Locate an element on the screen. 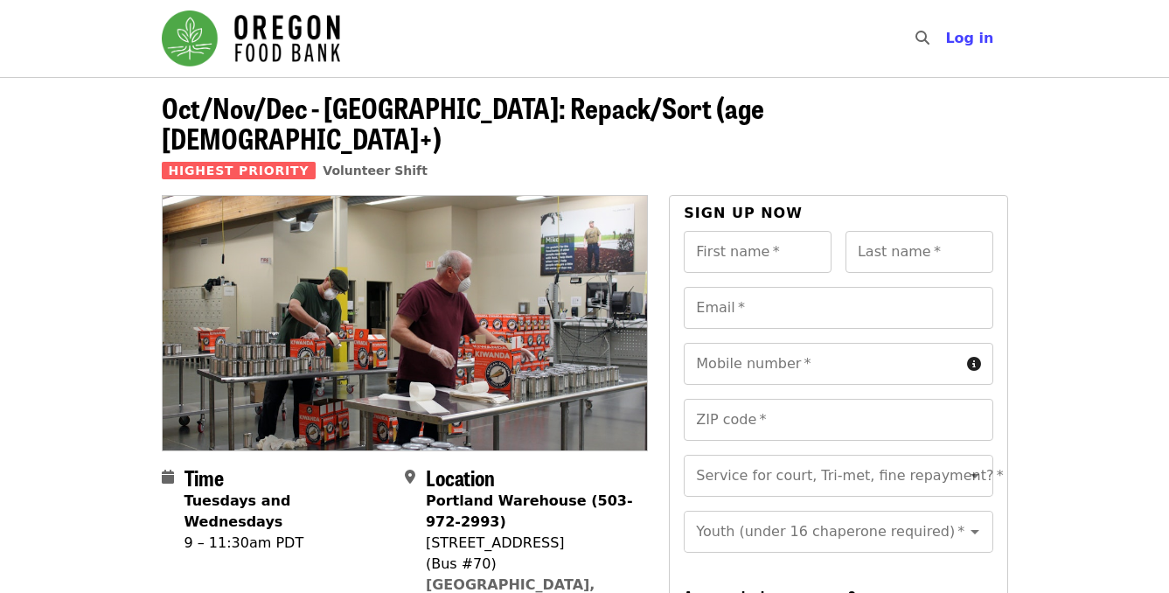 This screenshot has width=1169, height=593. input: Email is located at coordinates (837, 308).